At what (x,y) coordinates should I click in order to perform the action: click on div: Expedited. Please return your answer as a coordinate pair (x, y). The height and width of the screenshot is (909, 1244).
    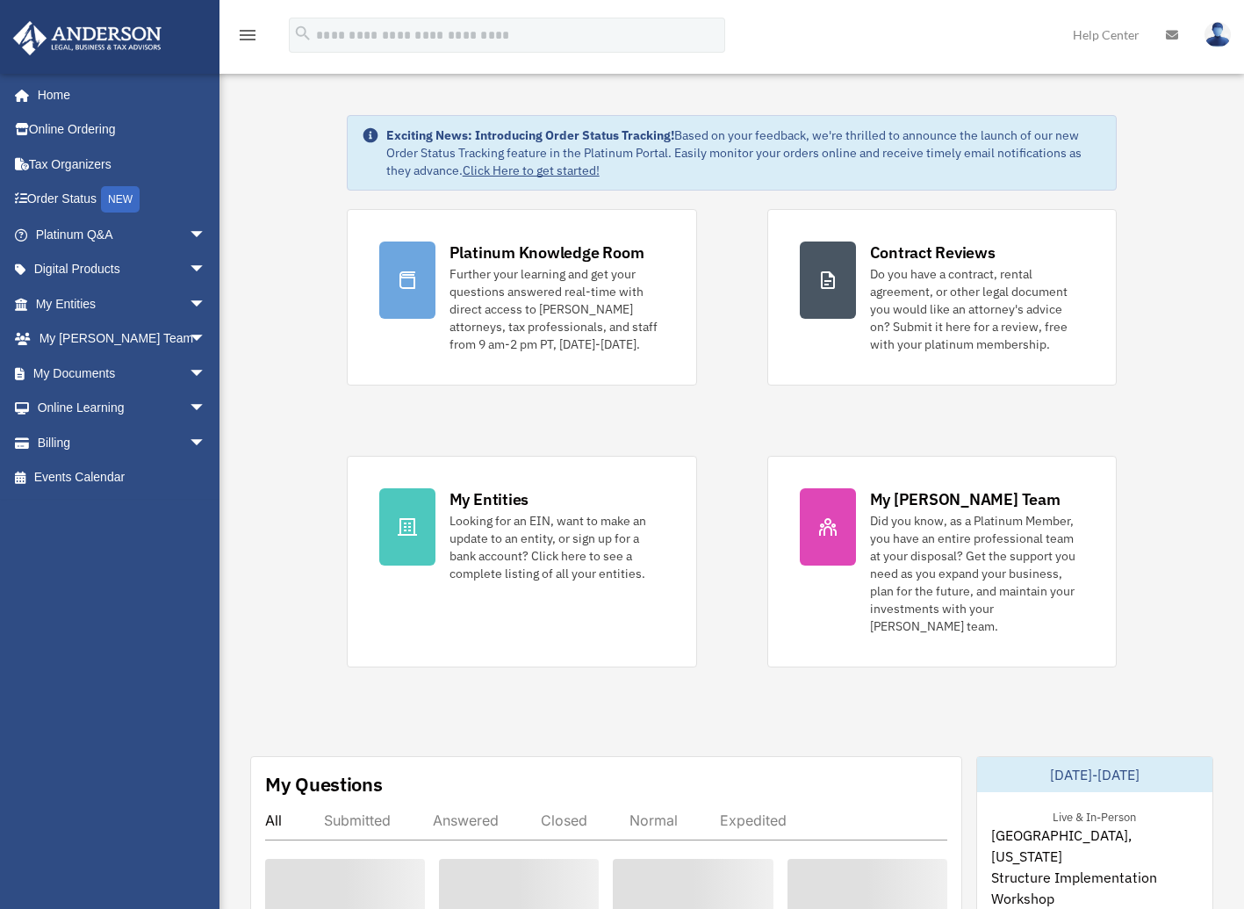
    Looking at the image, I should click on (753, 820).